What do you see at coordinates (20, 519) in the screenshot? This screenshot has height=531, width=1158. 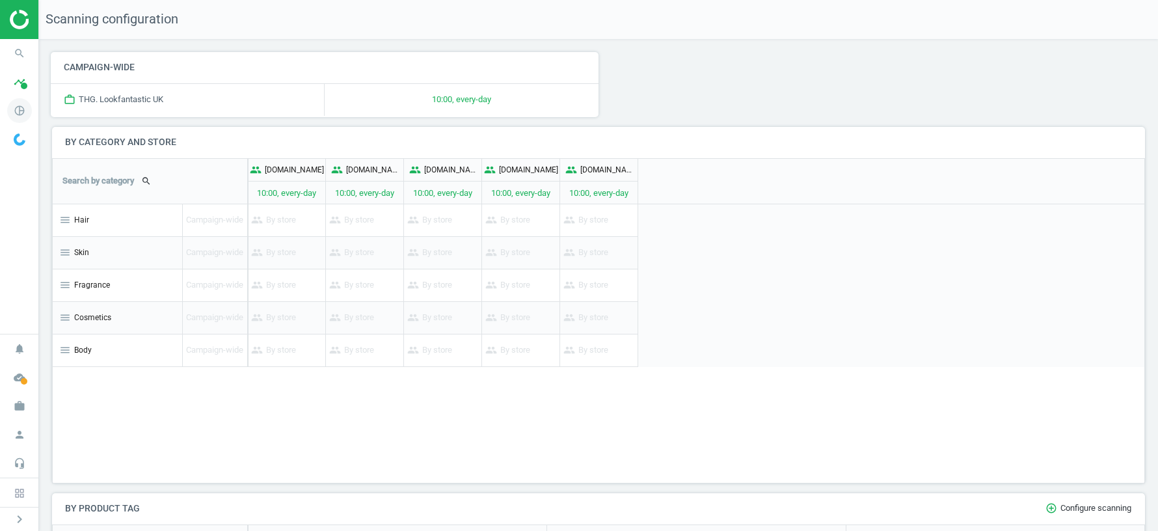 I see `i: chevron_right` at bounding box center [20, 519].